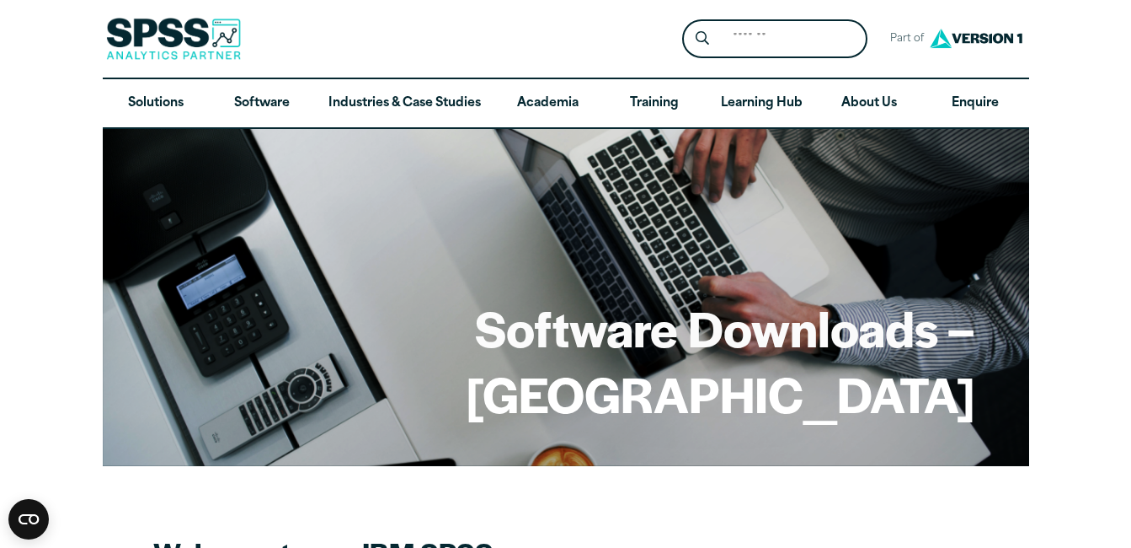 The width and height of the screenshot is (1131, 548). What do you see at coordinates (156, 104) in the screenshot?
I see `a: Solutions` at bounding box center [156, 104].